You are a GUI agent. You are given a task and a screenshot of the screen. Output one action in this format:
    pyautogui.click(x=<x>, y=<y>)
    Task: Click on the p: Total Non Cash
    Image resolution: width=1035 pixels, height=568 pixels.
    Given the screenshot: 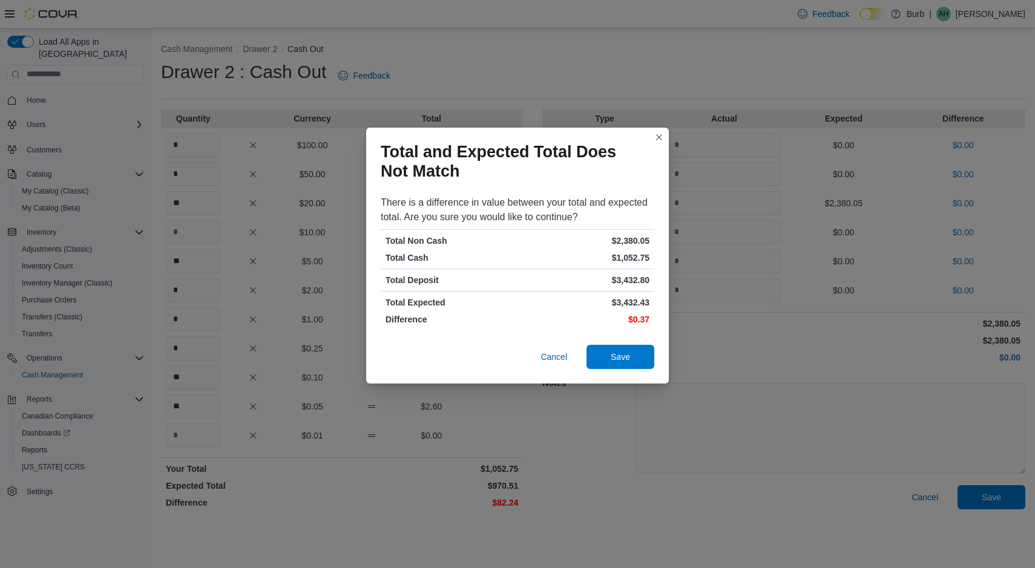 What is the action you would take?
    pyautogui.click(x=450, y=241)
    